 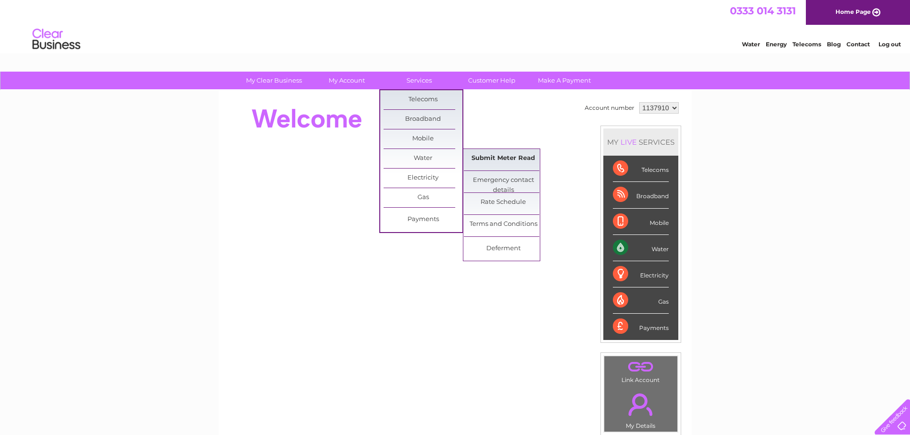 What do you see at coordinates (889, 44) in the screenshot?
I see `a: Log out` at bounding box center [889, 44].